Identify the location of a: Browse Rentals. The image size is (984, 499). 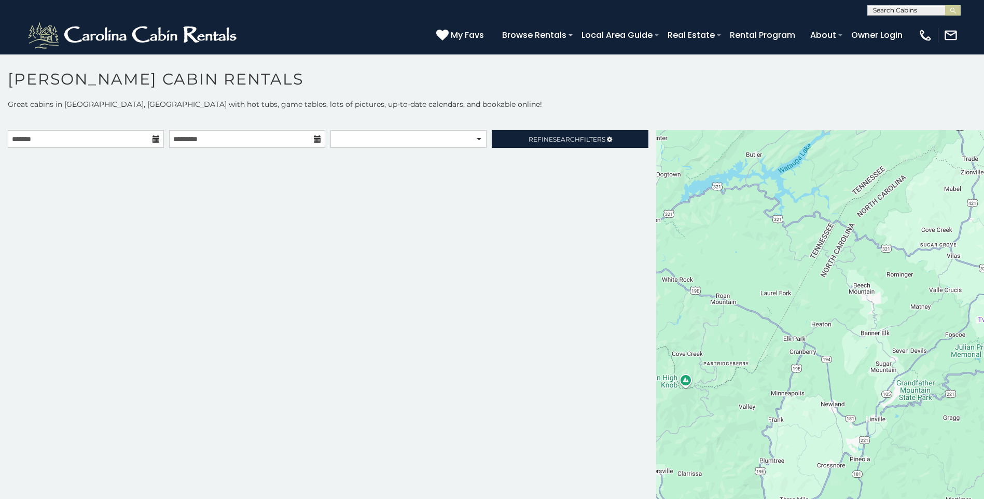
(534, 35).